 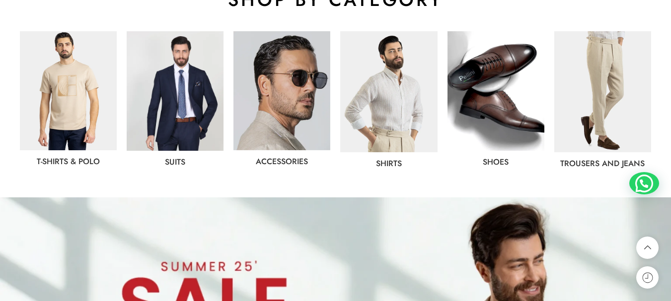 What do you see at coordinates (68, 161) in the screenshot?
I see `a: T-Shirts & Polo` at bounding box center [68, 161].